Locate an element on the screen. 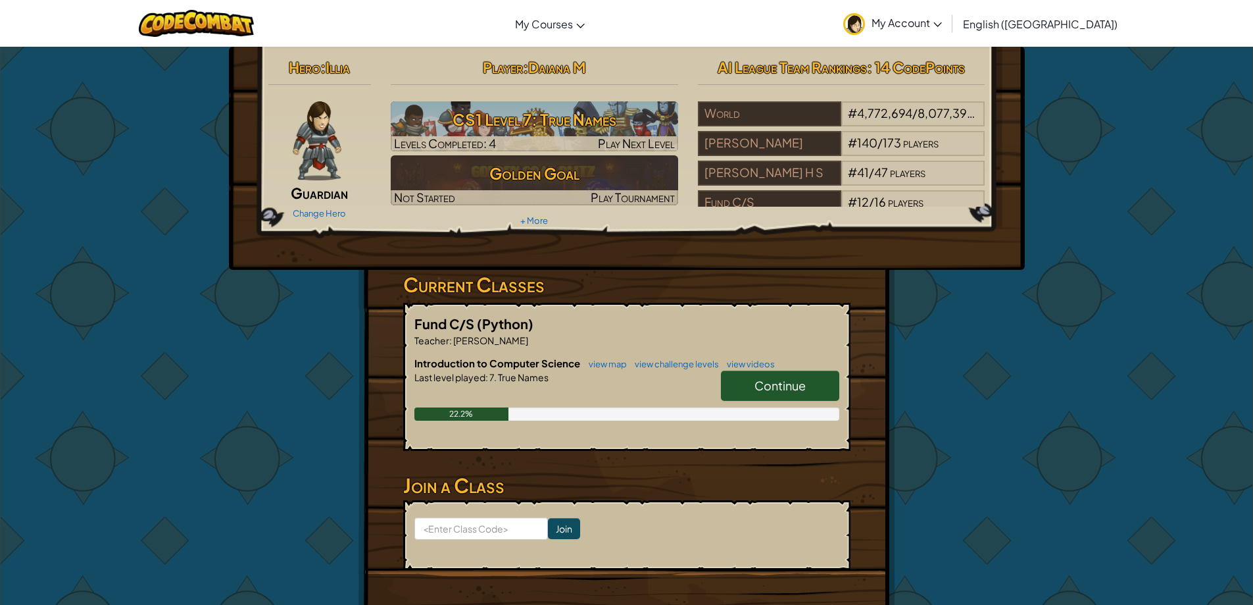 Image resolution: width=1253 pixels, height=605 pixels. span: Last level played is located at coordinates (450, 377).